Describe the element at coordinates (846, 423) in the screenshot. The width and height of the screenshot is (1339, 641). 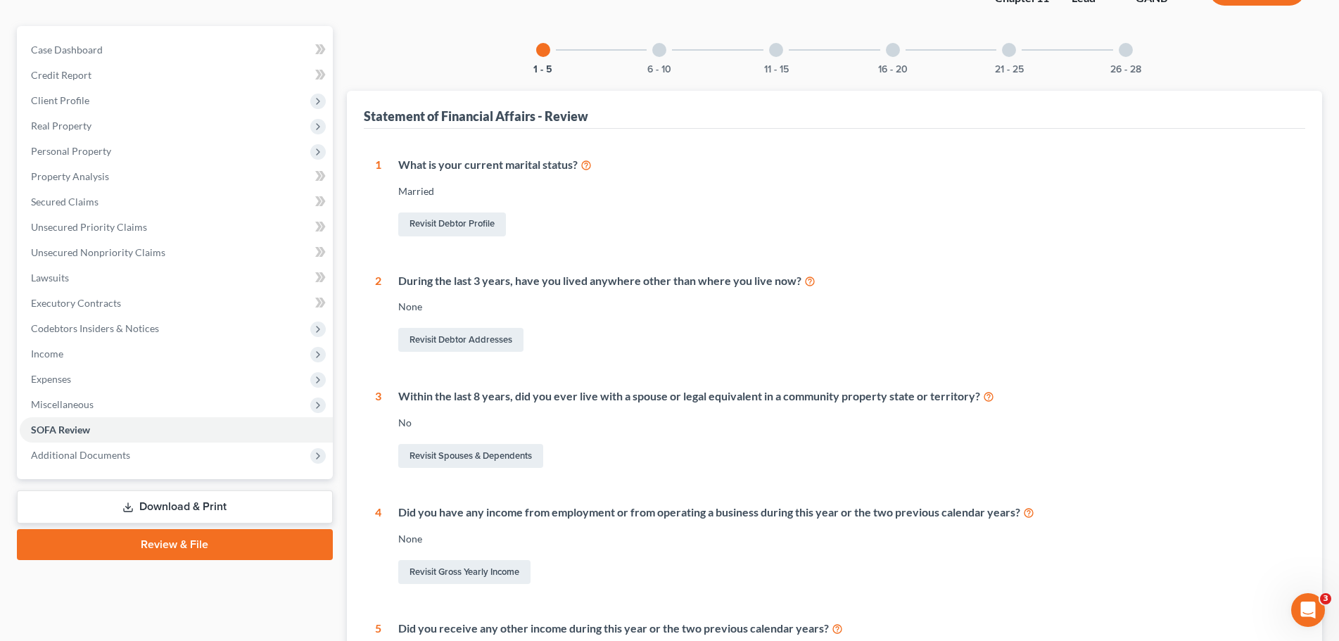
I see `div: No` at that location.